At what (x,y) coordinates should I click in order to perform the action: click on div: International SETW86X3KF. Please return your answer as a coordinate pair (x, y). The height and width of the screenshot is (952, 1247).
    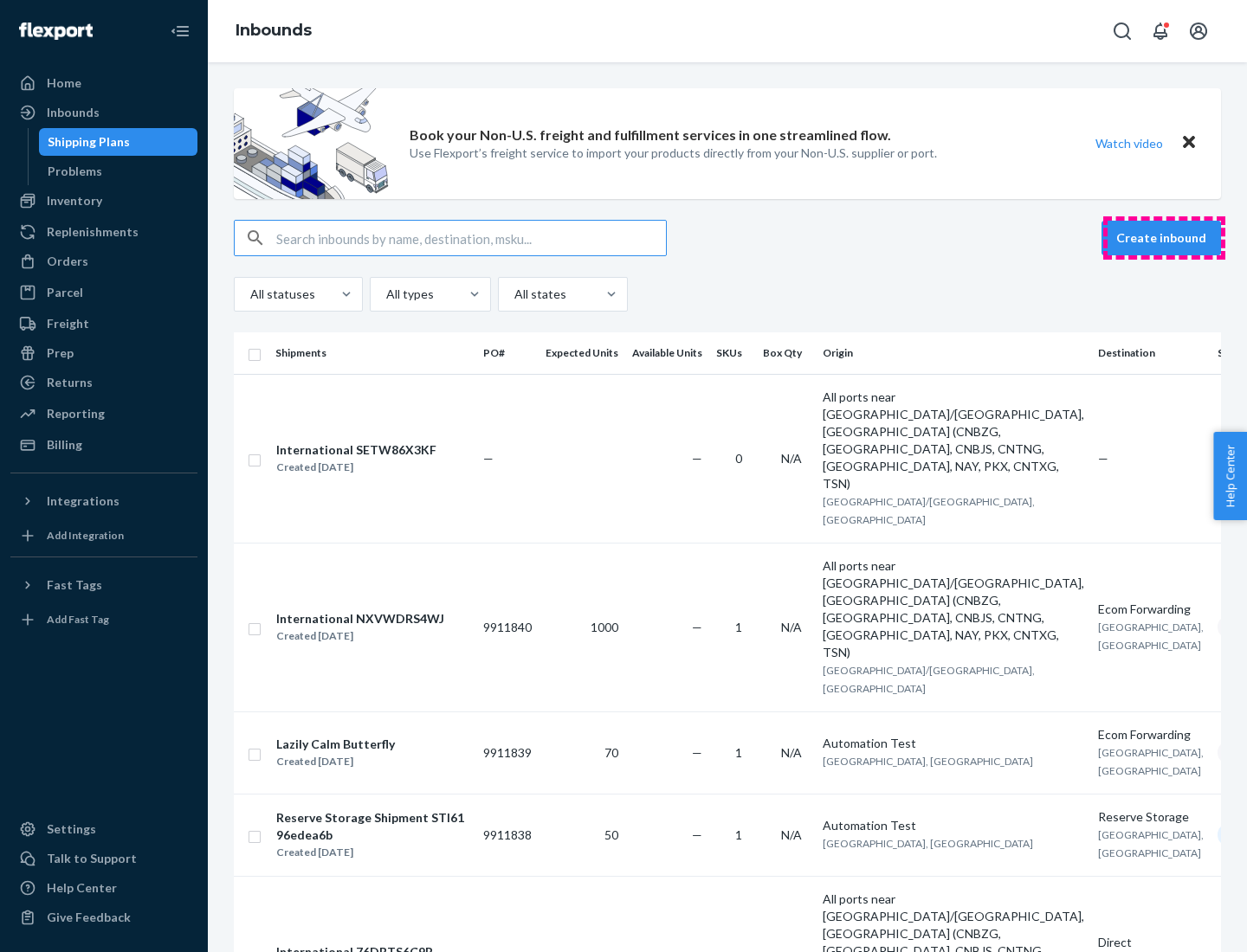
    Looking at the image, I should click on (356, 450).